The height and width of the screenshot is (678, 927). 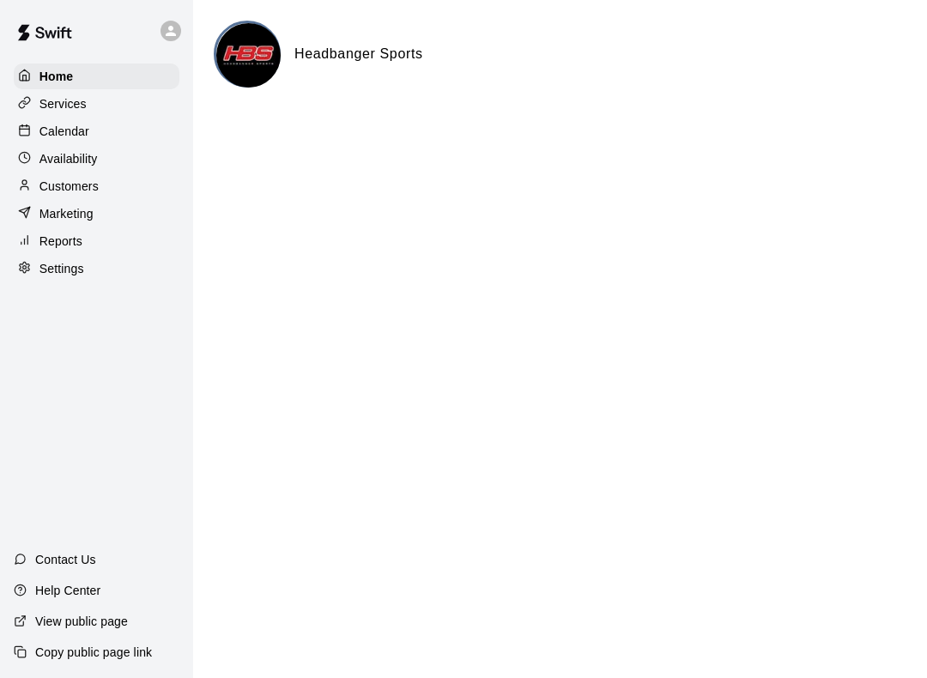 I want to click on p: Calendar, so click(x=64, y=131).